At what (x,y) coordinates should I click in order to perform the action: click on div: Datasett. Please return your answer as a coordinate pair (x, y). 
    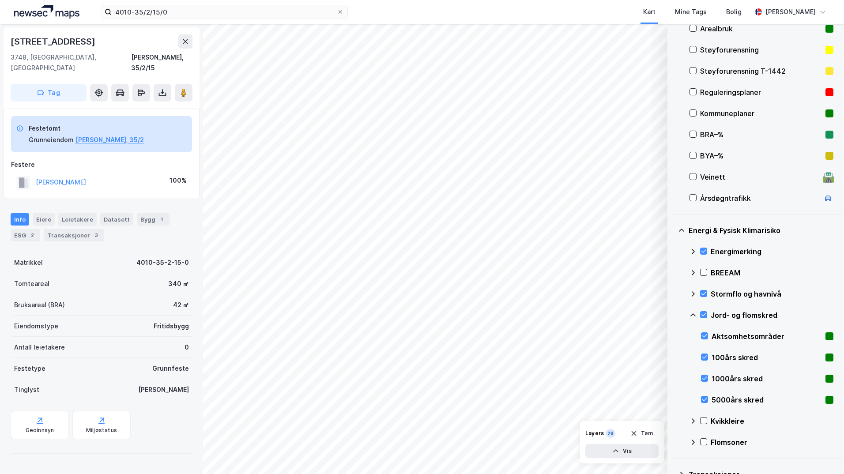
    Looking at the image, I should click on (117, 219).